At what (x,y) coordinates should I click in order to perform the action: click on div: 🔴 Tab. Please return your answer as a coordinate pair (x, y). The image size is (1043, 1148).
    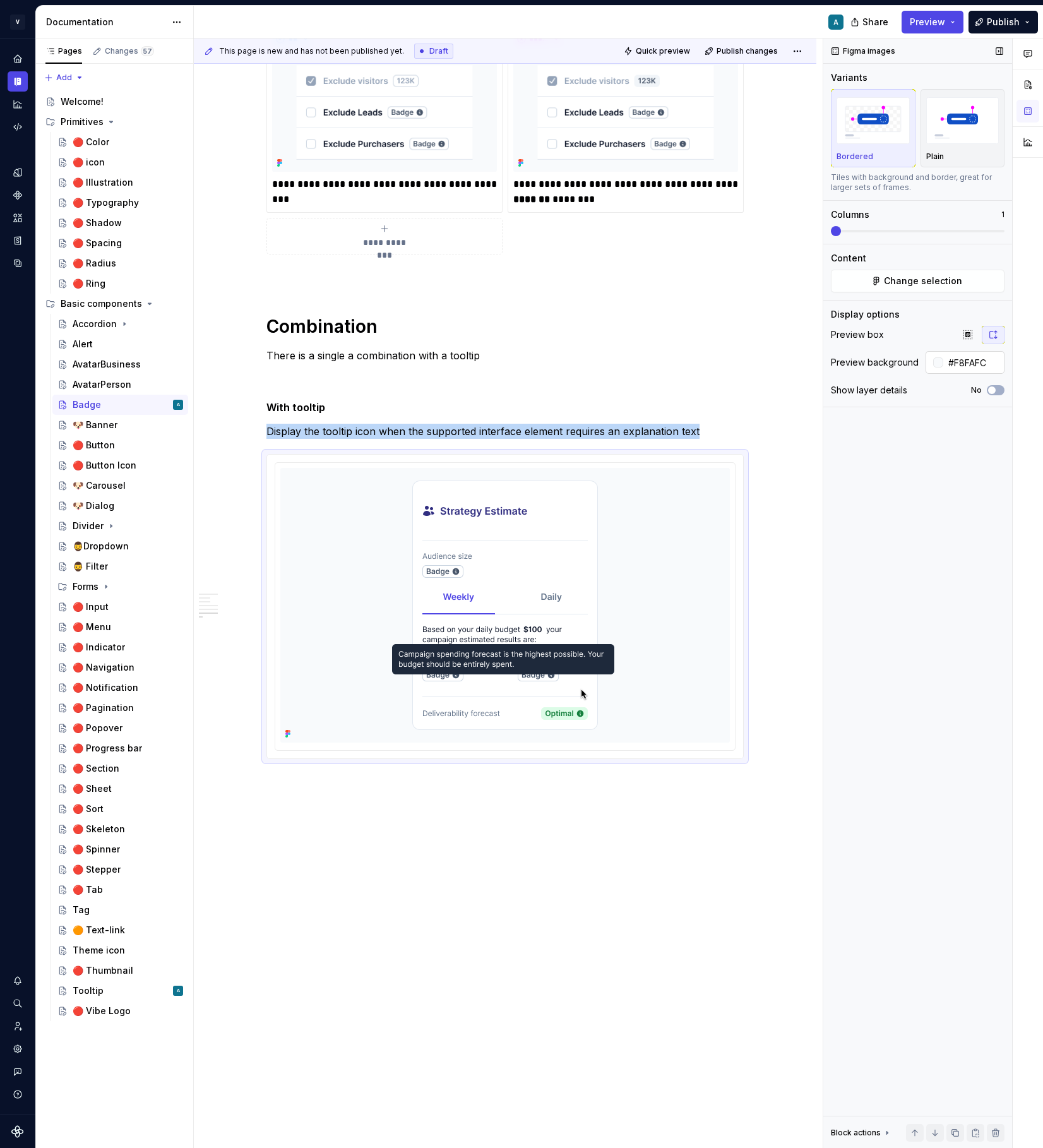
    Looking at the image, I should click on (88, 890).